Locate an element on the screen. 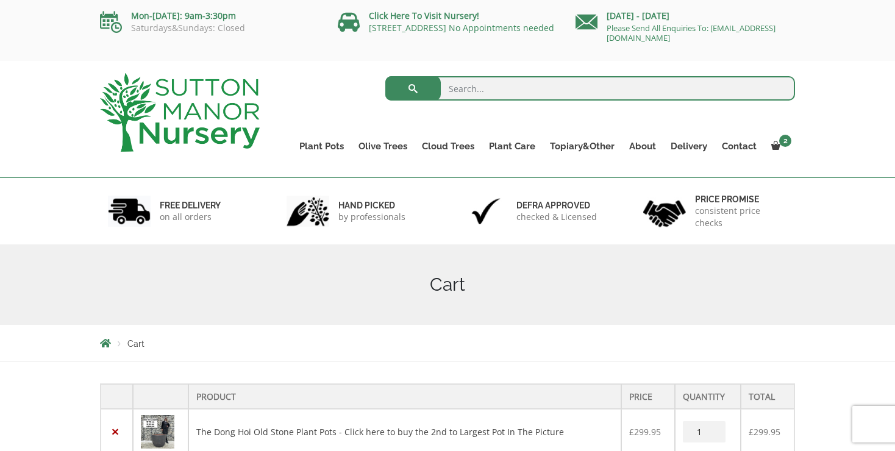 The image size is (895, 451). th: Price is located at coordinates (648, 396).